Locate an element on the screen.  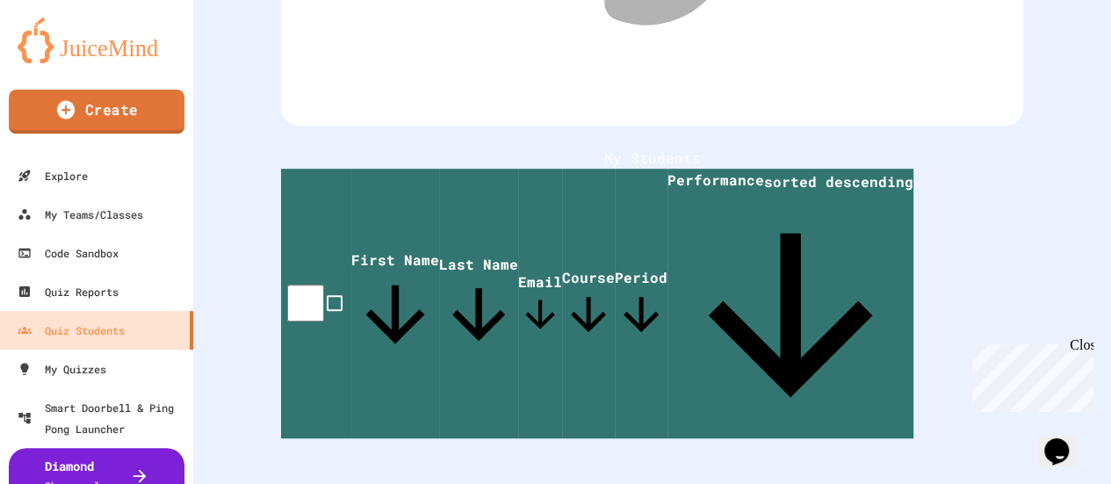
div: My Quizzes is located at coordinates (61, 369).